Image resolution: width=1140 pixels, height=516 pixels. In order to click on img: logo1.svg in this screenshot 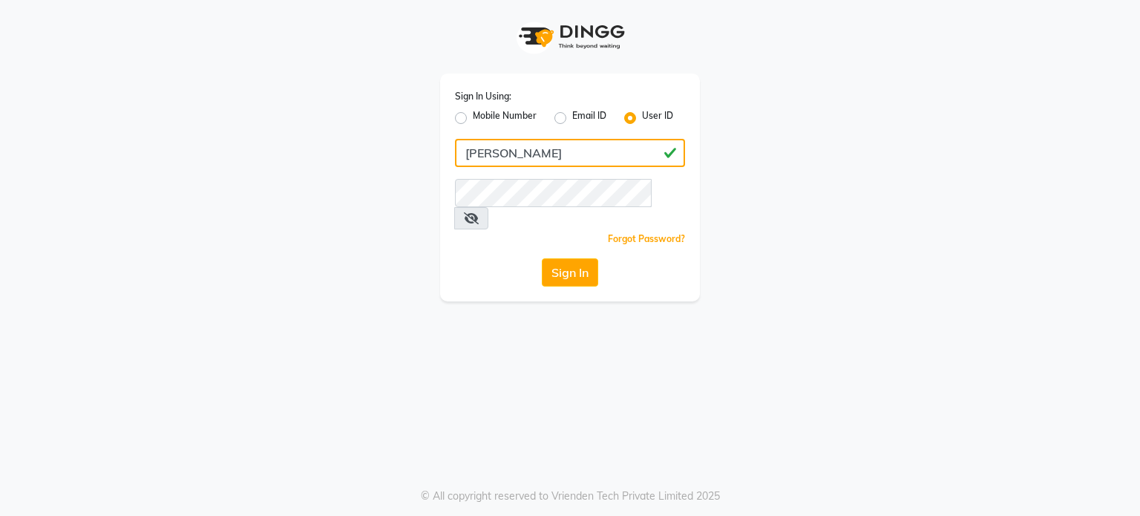, I will do `click(570, 36)`.